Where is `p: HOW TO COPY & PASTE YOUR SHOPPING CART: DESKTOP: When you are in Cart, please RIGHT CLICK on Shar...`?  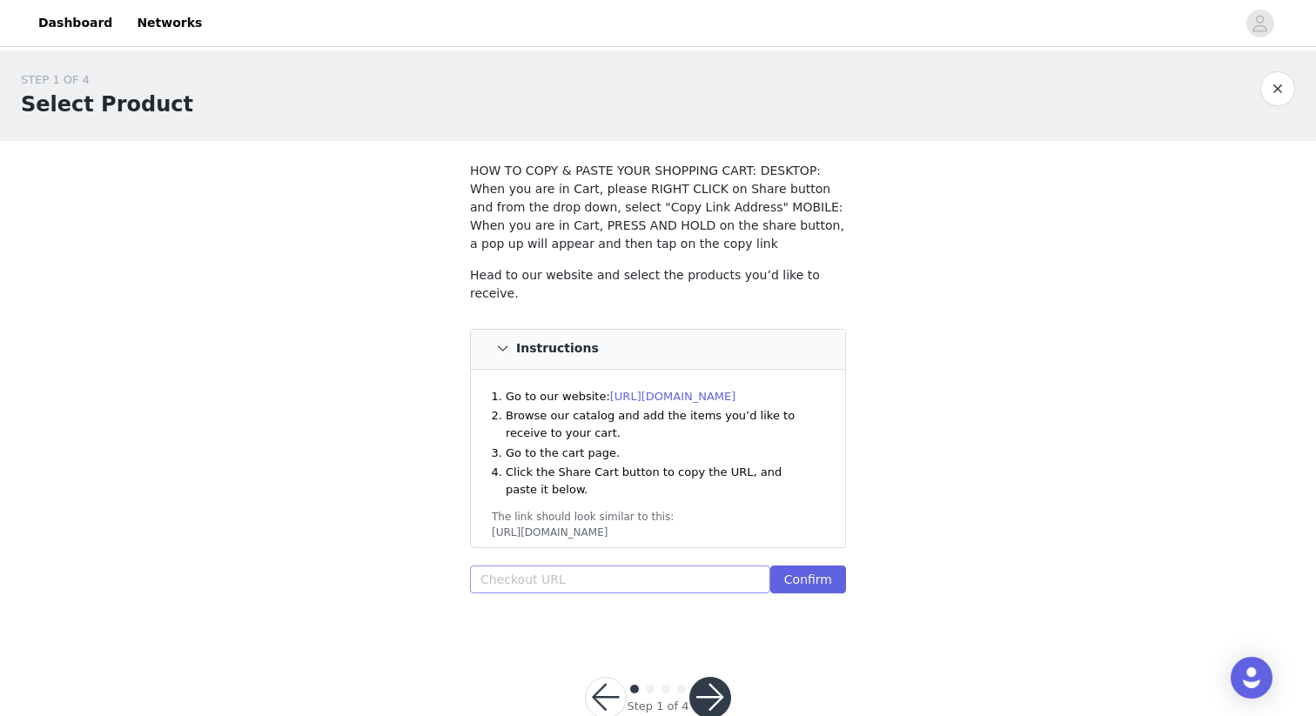
p: HOW TO COPY & PASTE YOUR SHOPPING CART: DESKTOP: When you are in Cart, please RIGHT CLICK on Shar... is located at coordinates (658, 207).